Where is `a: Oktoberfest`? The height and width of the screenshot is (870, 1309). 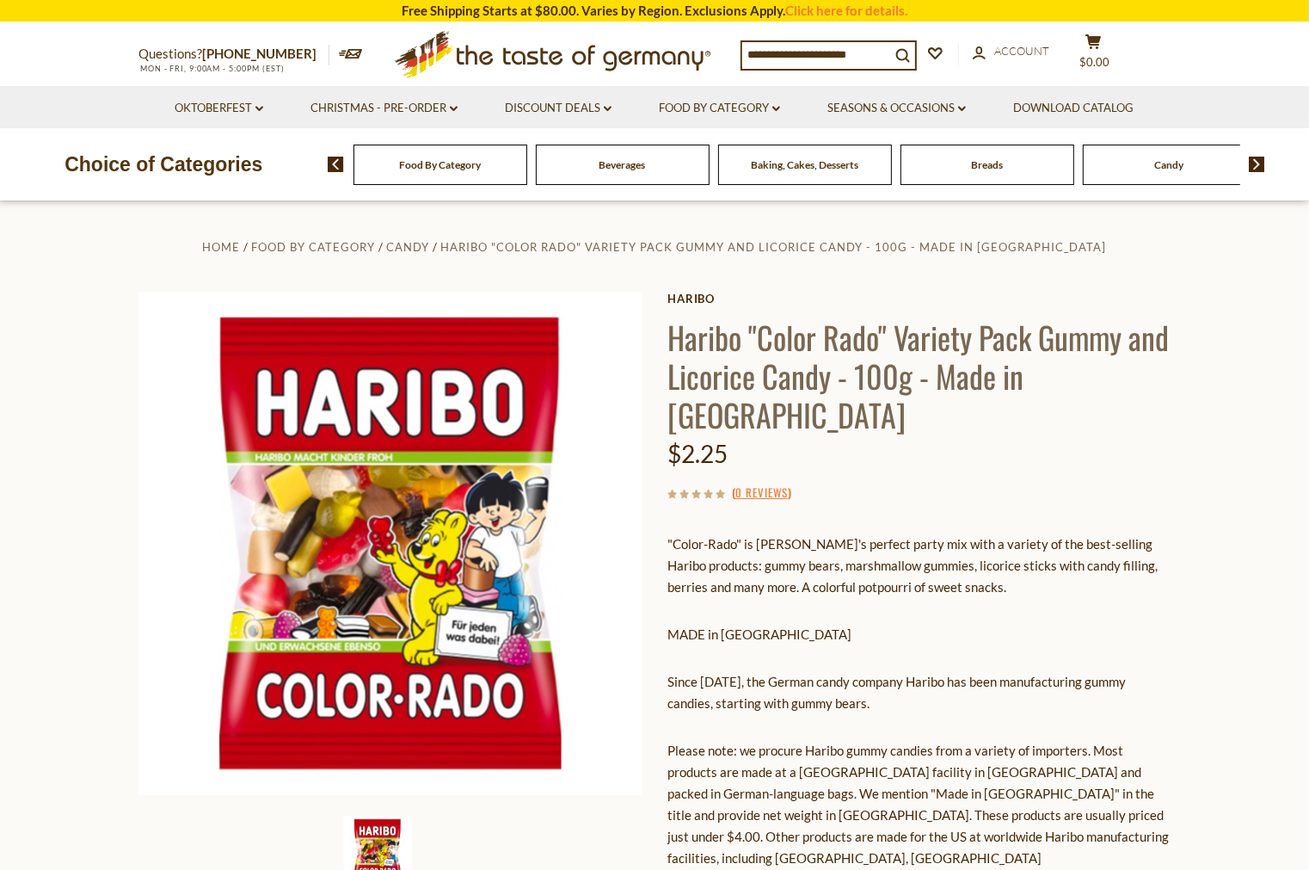 a: Oktoberfest is located at coordinates (218, 108).